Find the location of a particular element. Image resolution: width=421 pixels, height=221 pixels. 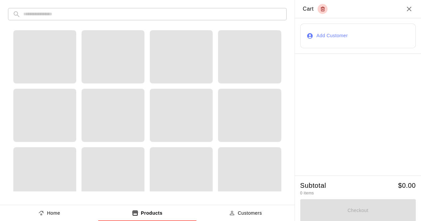

p: Products is located at coordinates (151, 213).